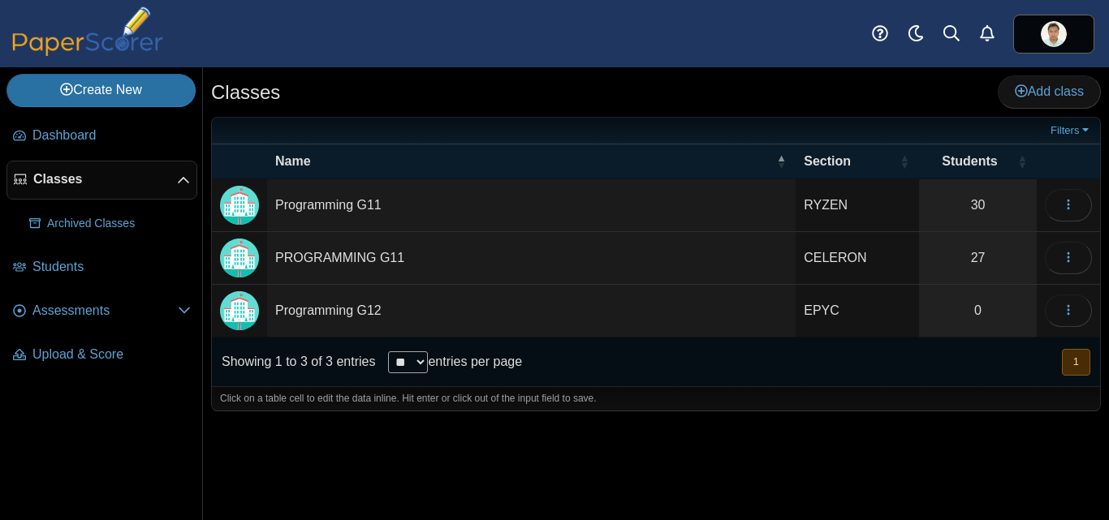  Describe the element at coordinates (110, 224) in the screenshot. I see `a: Archived Classes` at that location.